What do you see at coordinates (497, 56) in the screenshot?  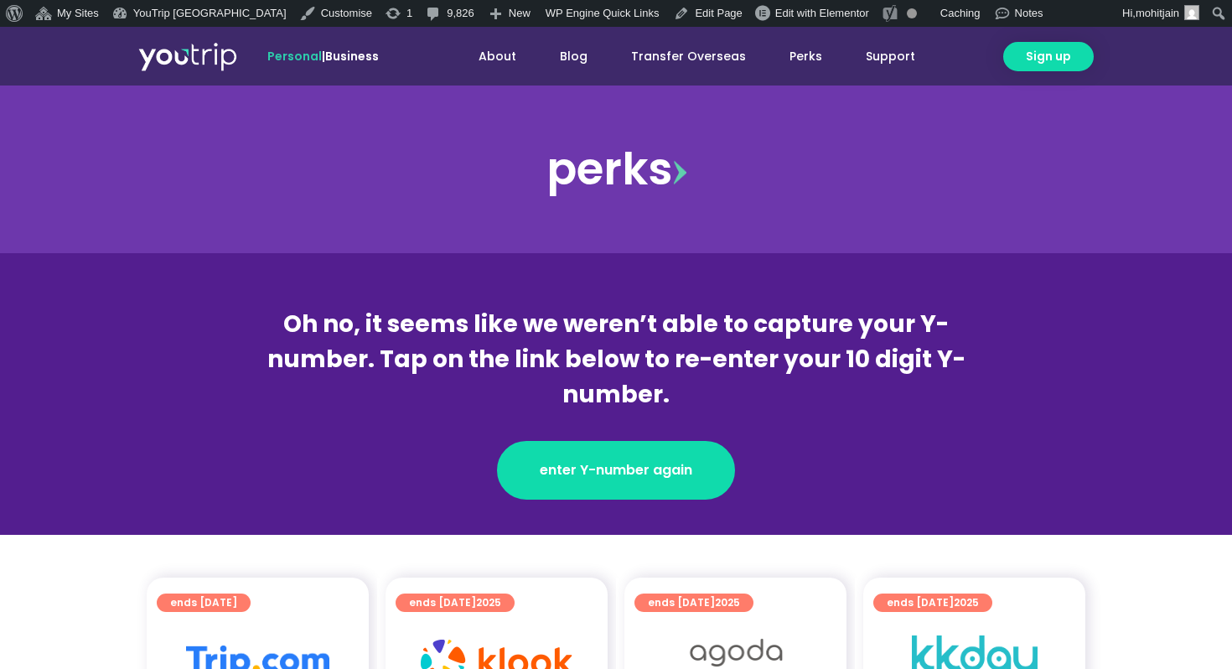 I see `a: About` at bounding box center [497, 56].